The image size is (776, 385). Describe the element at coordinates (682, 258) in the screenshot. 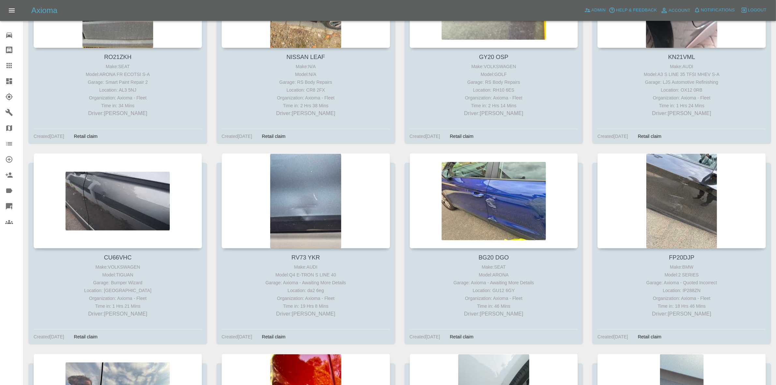

I see `a: FP20DJP` at that location.